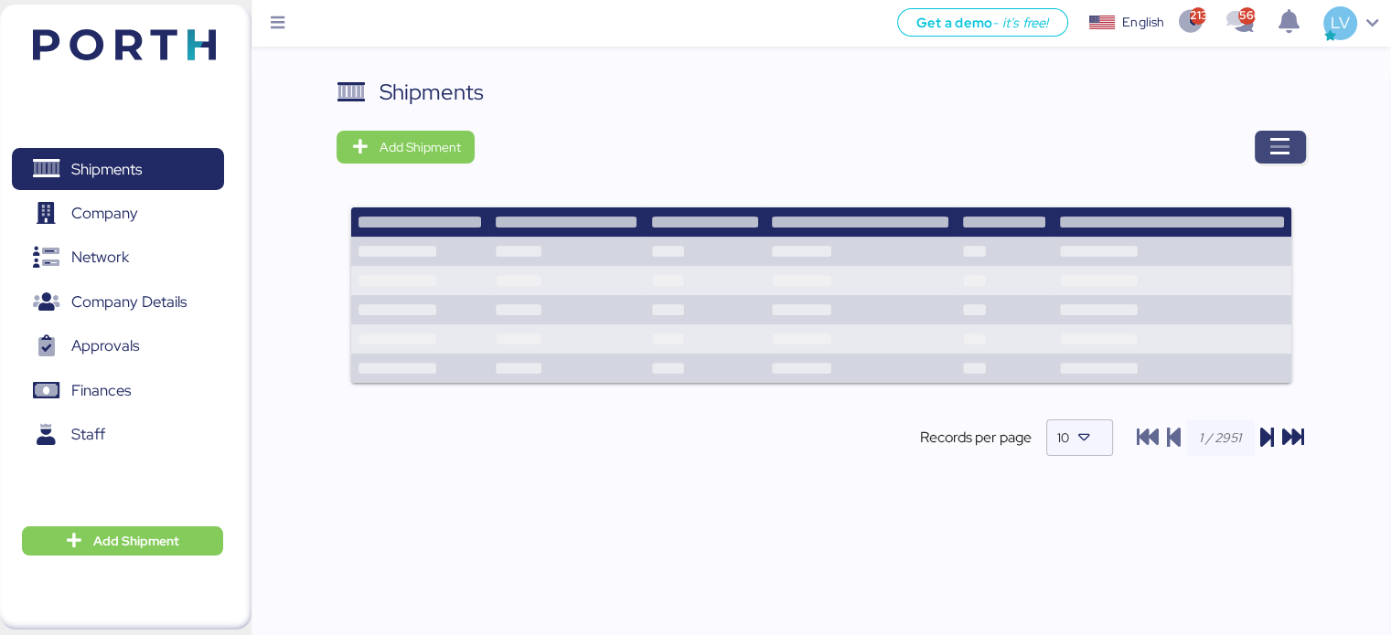 This screenshot has width=1391, height=635. Describe the element at coordinates (1143, 22) in the screenshot. I see `div: English` at that location.